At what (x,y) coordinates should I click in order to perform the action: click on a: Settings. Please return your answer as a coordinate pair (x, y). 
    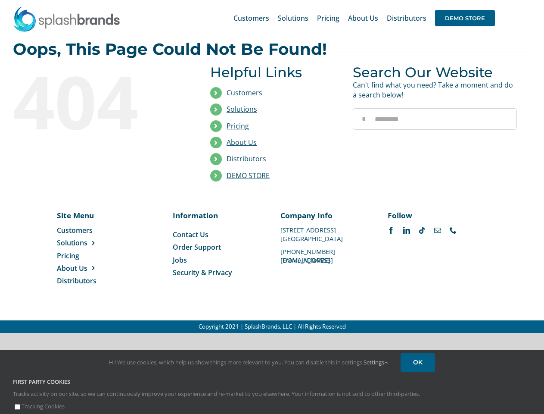
    Looking at the image, I should click on (376, 362).